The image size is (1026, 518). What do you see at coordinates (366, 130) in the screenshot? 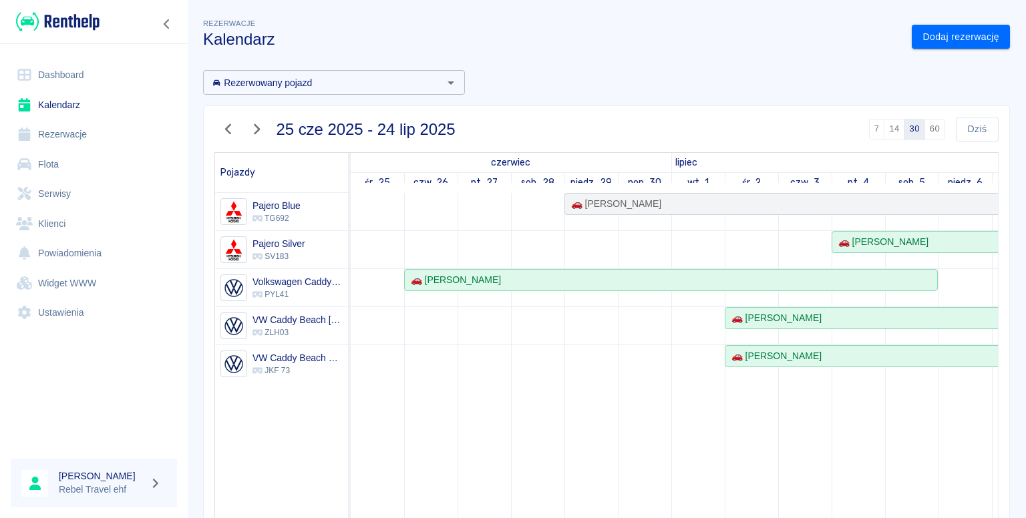
I see `h3: 25 cze 2025 - 24 lip 2025` at bounding box center [366, 130].